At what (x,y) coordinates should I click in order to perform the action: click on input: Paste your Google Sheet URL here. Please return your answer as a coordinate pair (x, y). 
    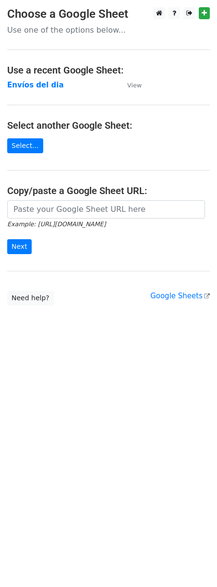
    Looking at the image, I should click on (106, 209).